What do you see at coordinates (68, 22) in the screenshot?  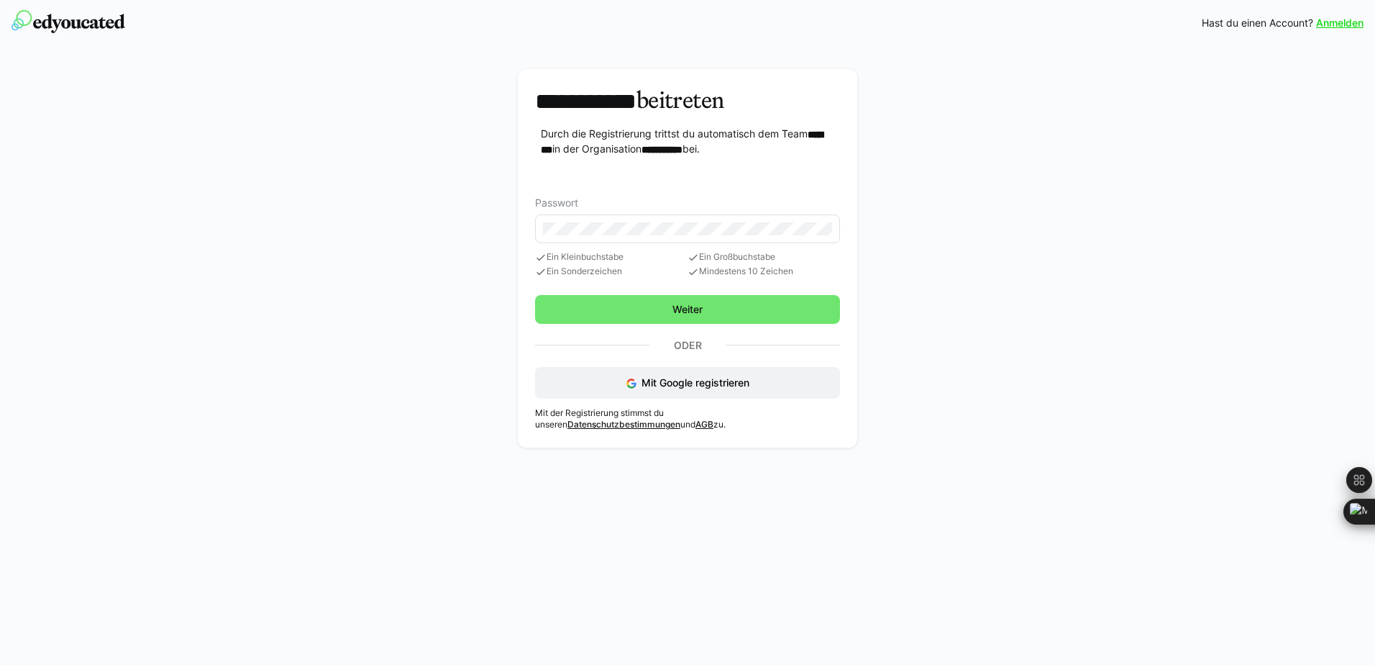 I see `img: edyoucated` at bounding box center [68, 22].